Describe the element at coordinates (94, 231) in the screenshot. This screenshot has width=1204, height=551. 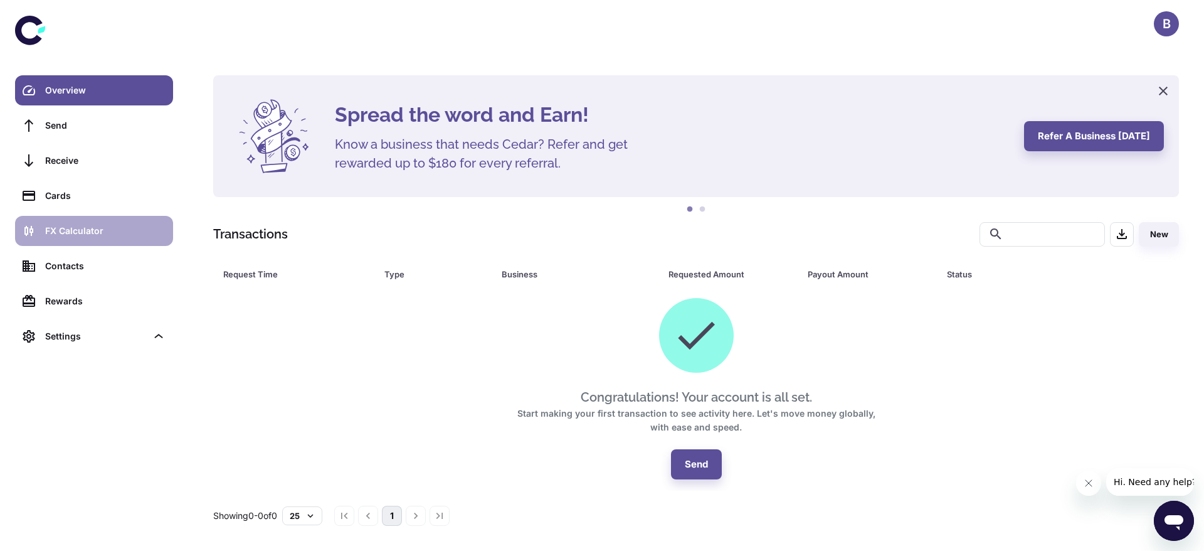
I see `a: FX Calculator` at that location.